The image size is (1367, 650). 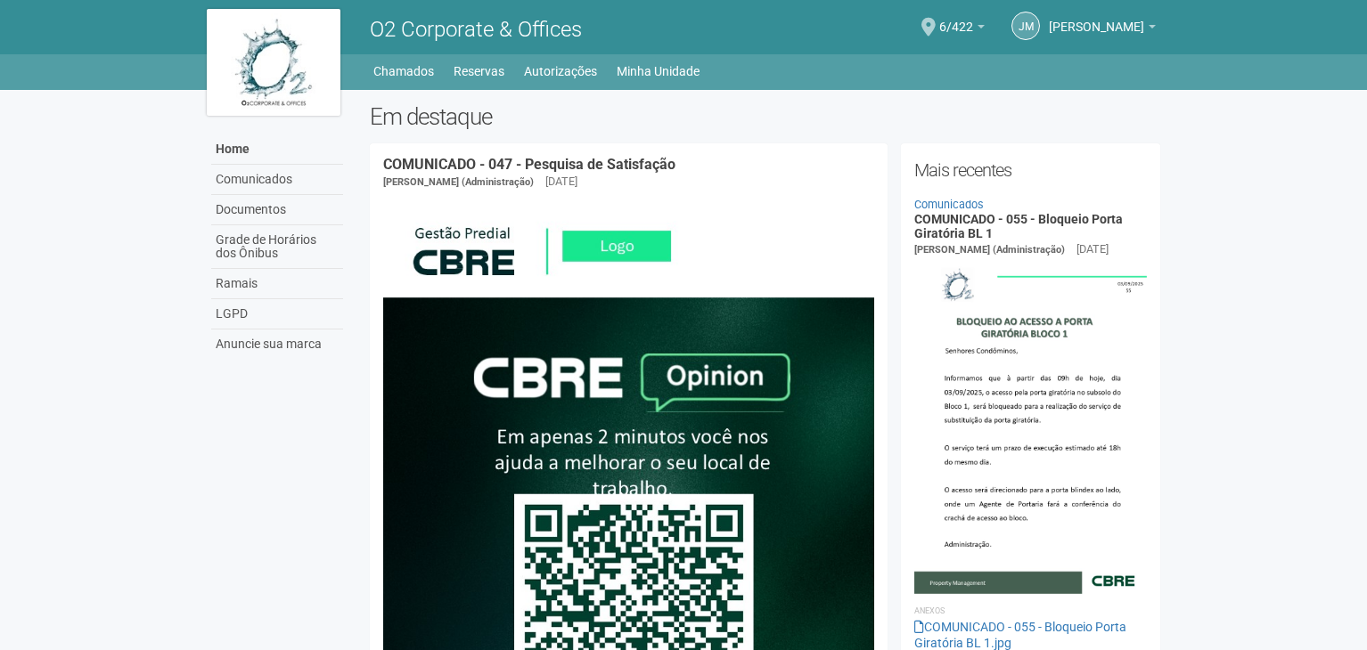 I want to click on a: Reservas, so click(x=478, y=71).